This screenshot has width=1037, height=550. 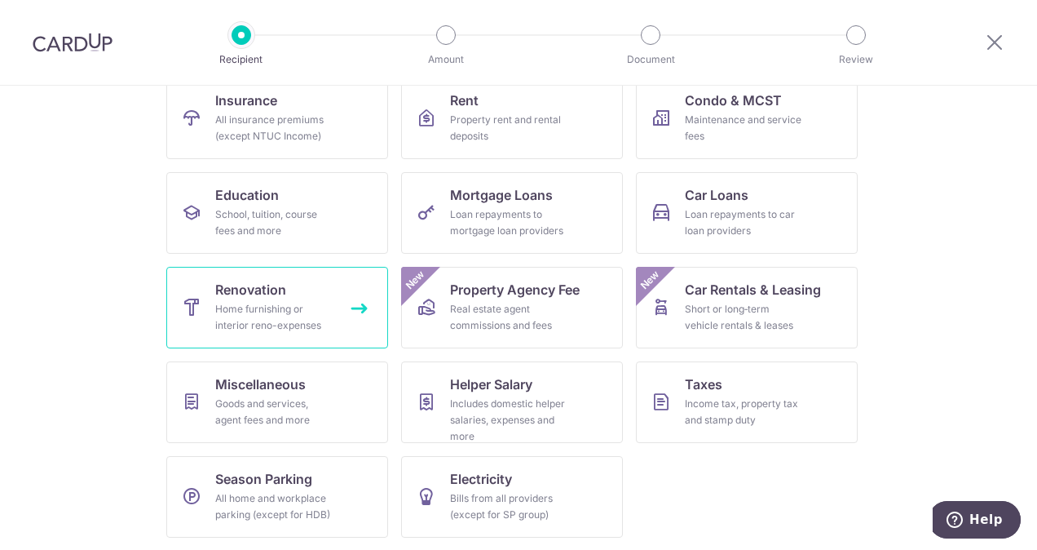 What do you see at coordinates (512, 213) in the screenshot?
I see `a: Mortgage LoansLoan repayments to mortgage loan providers` at bounding box center [512, 213].